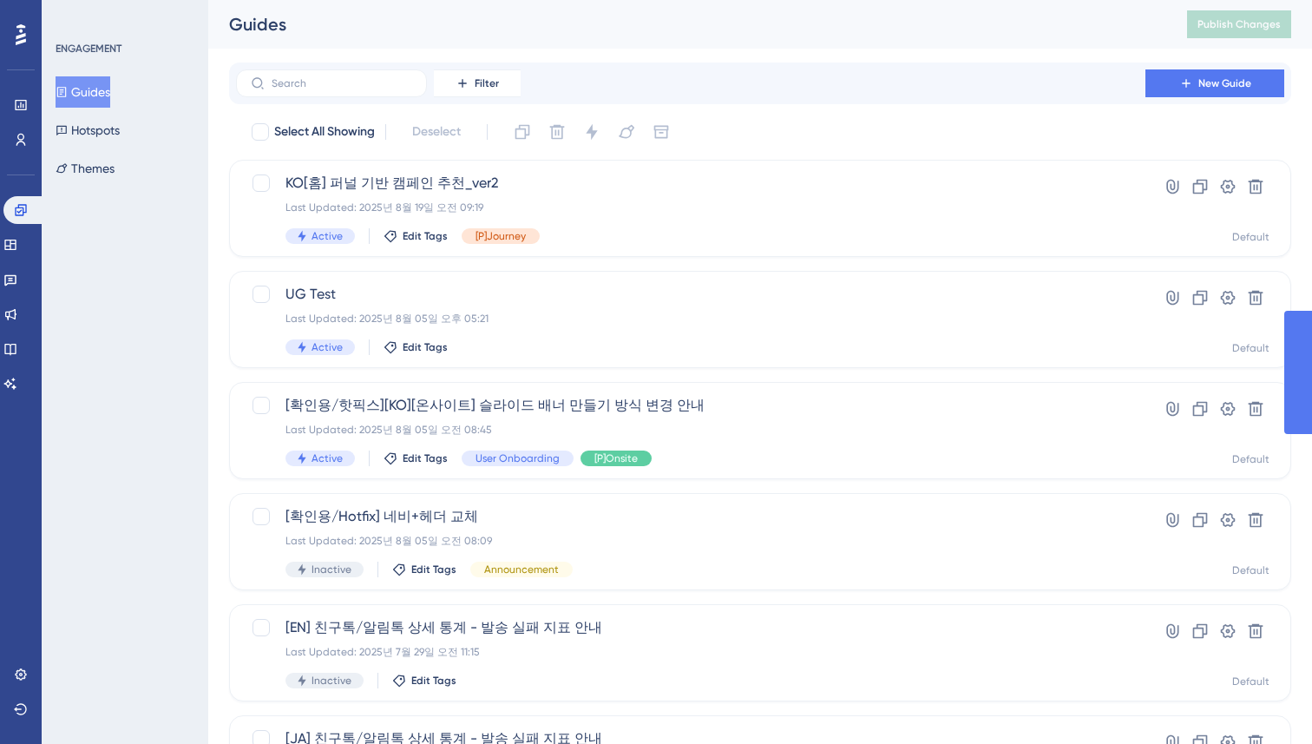 This screenshot has height=744, width=1312. What do you see at coordinates (1239, 24) in the screenshot?
I see `button: Publish Changes` at bounding box center [1239, 24].